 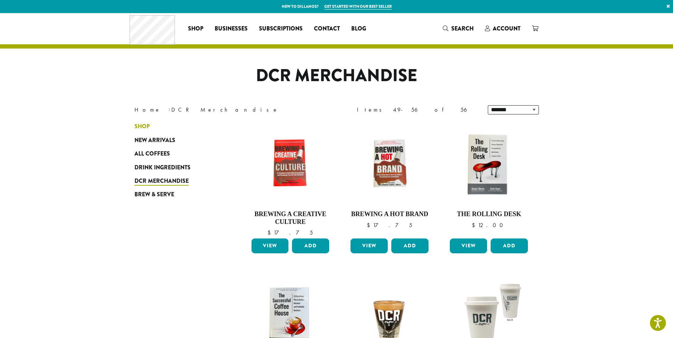 What do you see at coordinates (462, 28) in the screenshot?
I see `span: Search` at bounding box center [462, 28].